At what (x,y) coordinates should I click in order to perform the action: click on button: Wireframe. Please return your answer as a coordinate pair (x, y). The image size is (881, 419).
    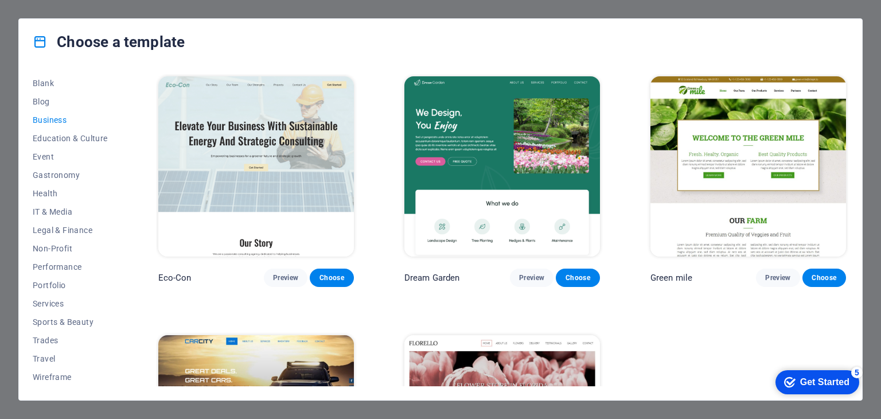
    Looking at the image, I should click on (70, 377).